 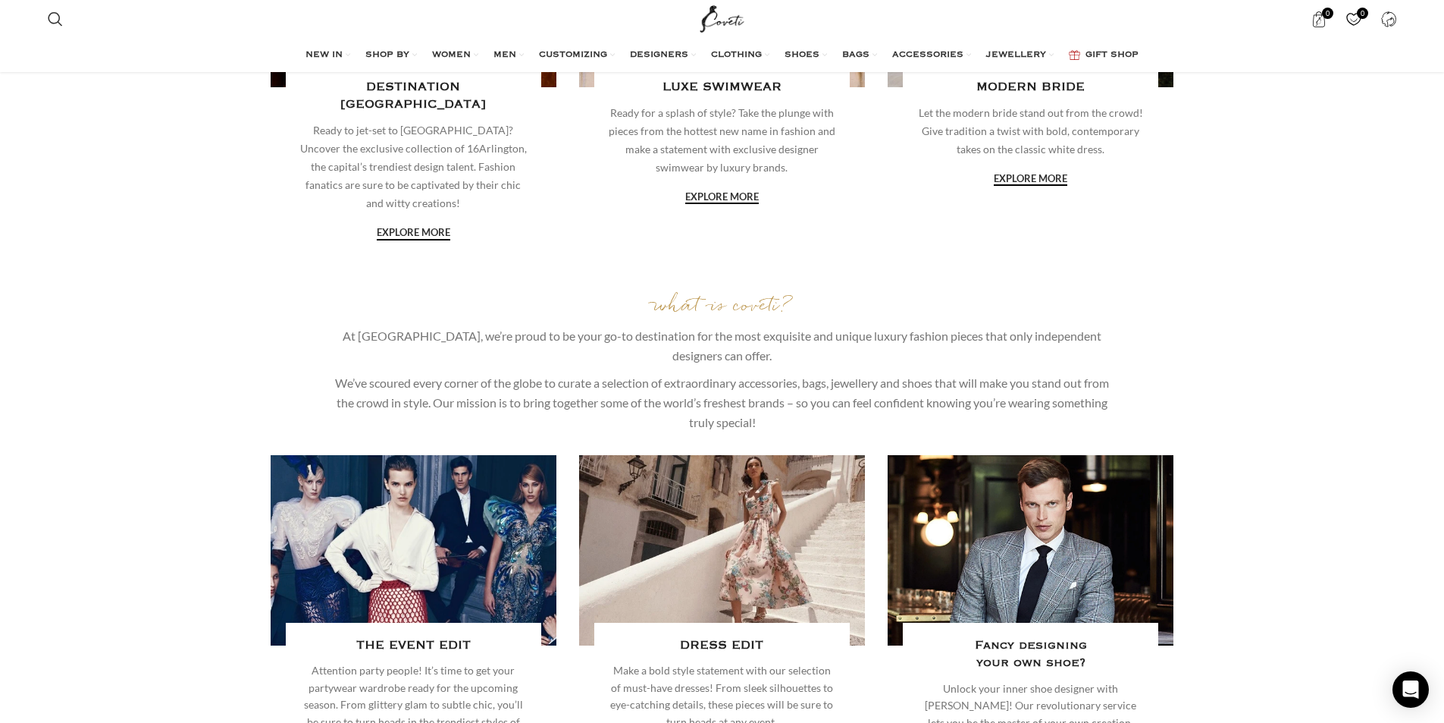 What do you see at coordinates (509, 55) in the screenshot?
I see `a: MEN` at bounding box center [509, 55].